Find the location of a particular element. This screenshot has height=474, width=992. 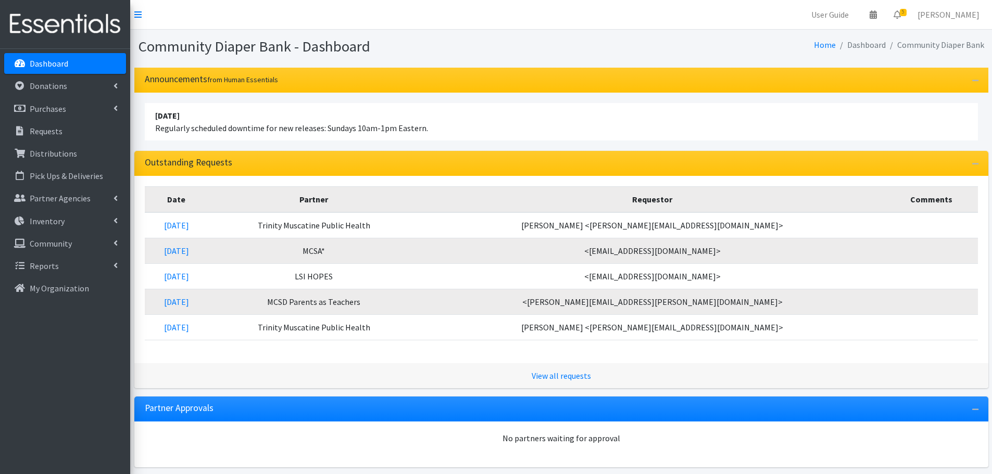

p: Inventory is located at coordinates (47, 221).